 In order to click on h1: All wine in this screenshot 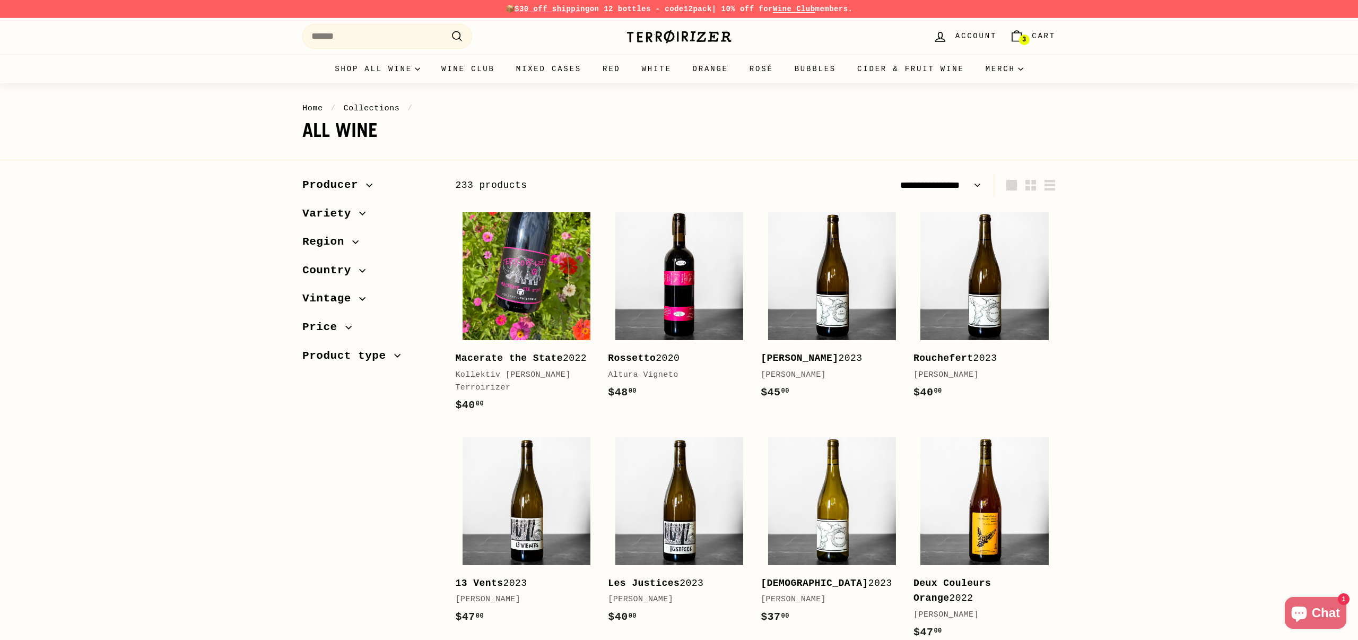, I will do `click(679, 130)`.